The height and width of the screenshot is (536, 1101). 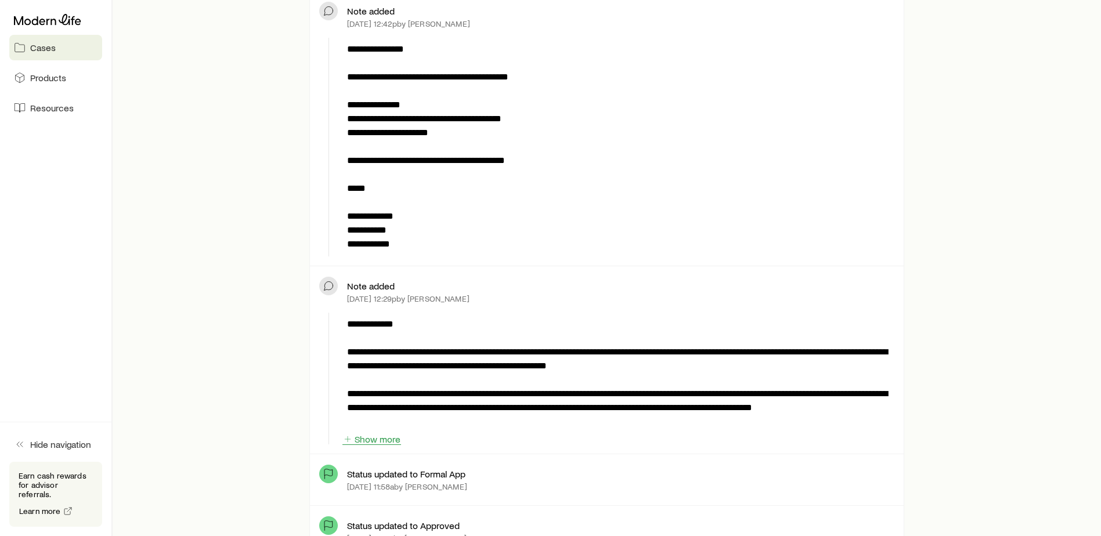 What do you see at coordinates (43, 48) in the screenshot?
I see `span: Cases` at bounding box center [43, 48].